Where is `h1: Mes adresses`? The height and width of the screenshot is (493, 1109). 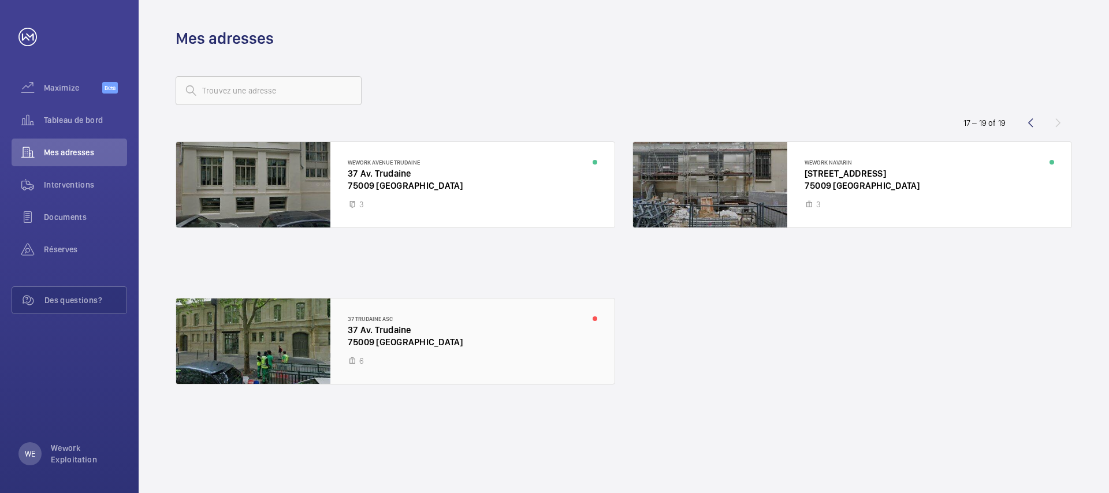 h1: Mes adresses is located at coordinates (225, 38).